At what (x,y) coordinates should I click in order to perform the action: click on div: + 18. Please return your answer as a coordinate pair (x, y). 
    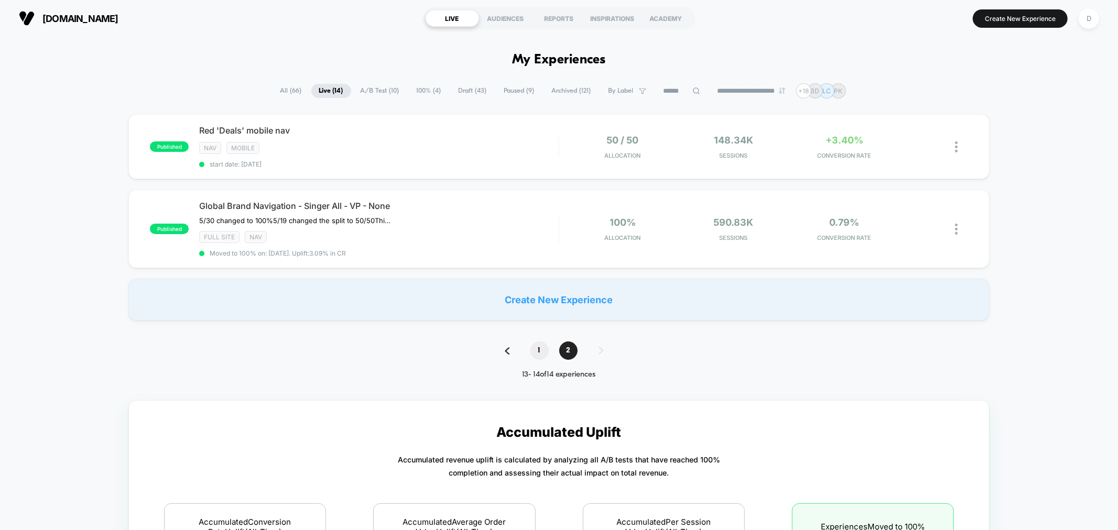
    Looking at the image, I should click on (803, 91).